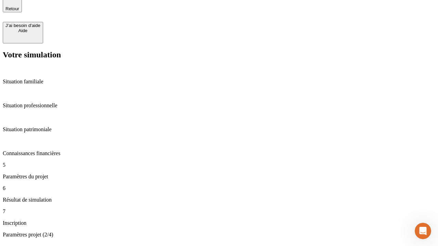  I want to click on p: Résultat de simulation, so click(219, 200).